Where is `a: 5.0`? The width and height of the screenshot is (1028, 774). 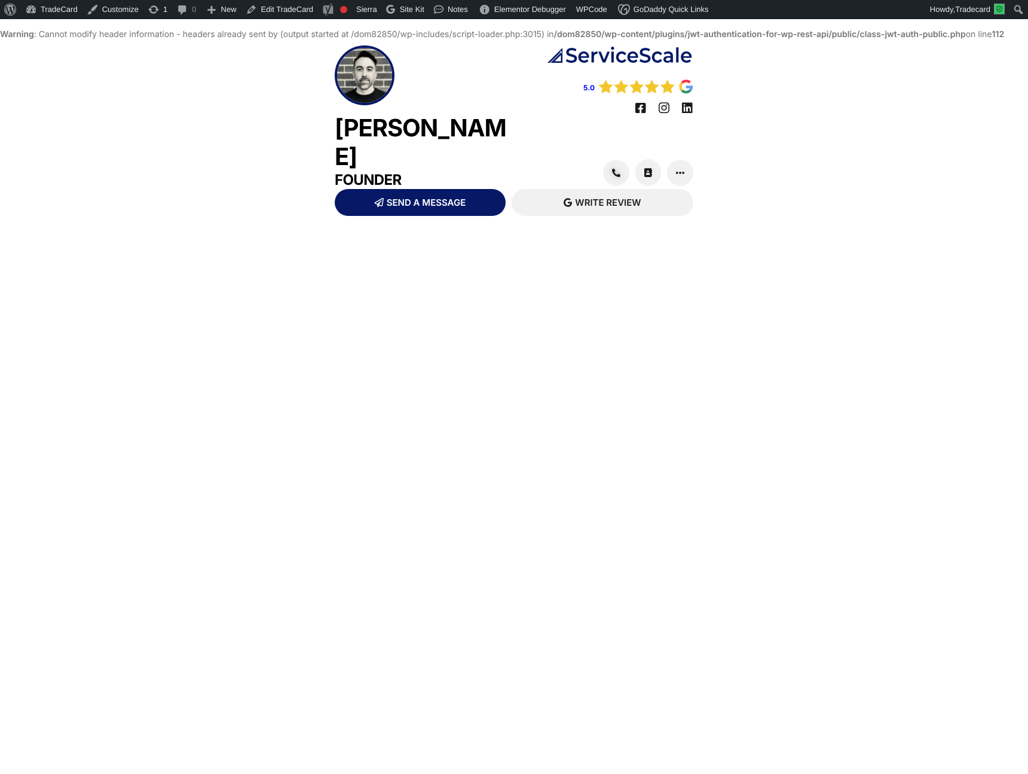 a: 5.0 is located at coordinates (589, 87).